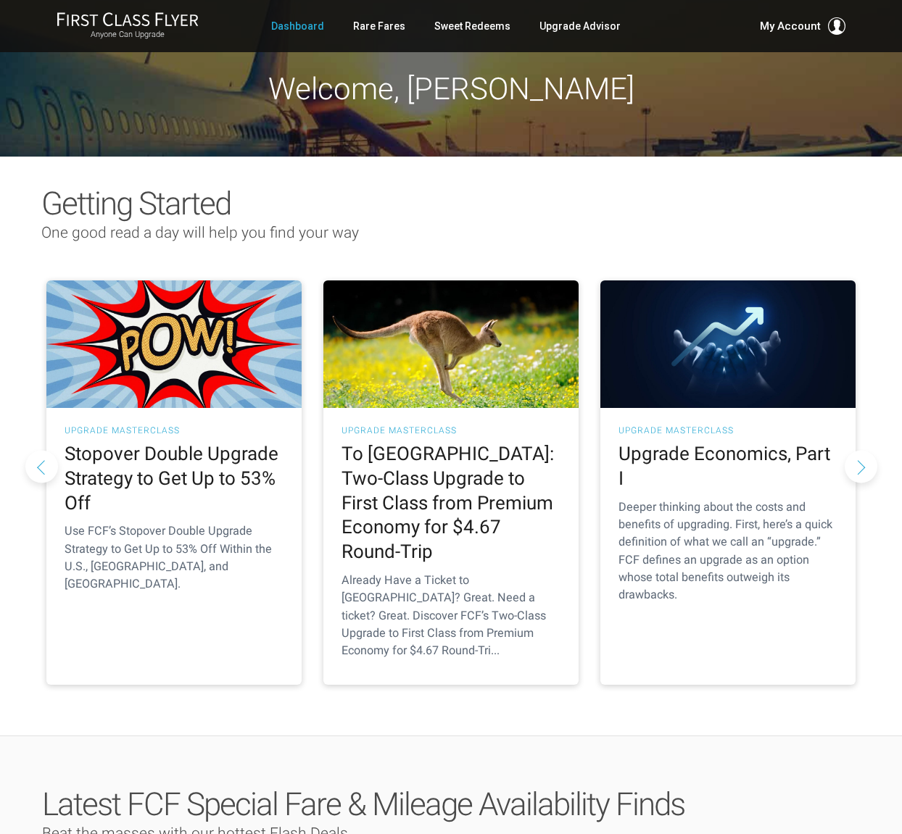 This screenshot has width=902, height=834. Describe the element at coordinates (136, 204) in the screenshot. I see `span: Getting Started` at that location.